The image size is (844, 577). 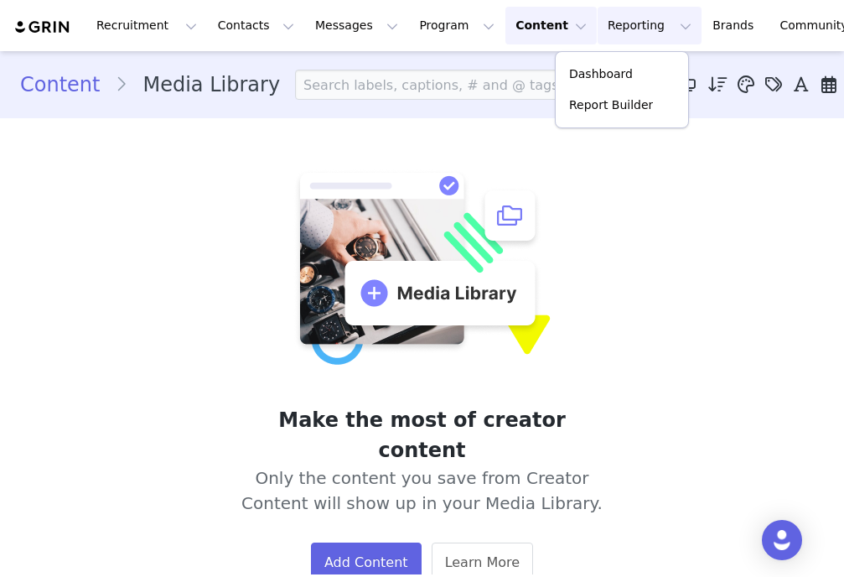 What do you see at coordinates (442, 85) in the screenshot?
I see `input: Search labels, captions, # and @ tags` at bounding box center [442, 85].